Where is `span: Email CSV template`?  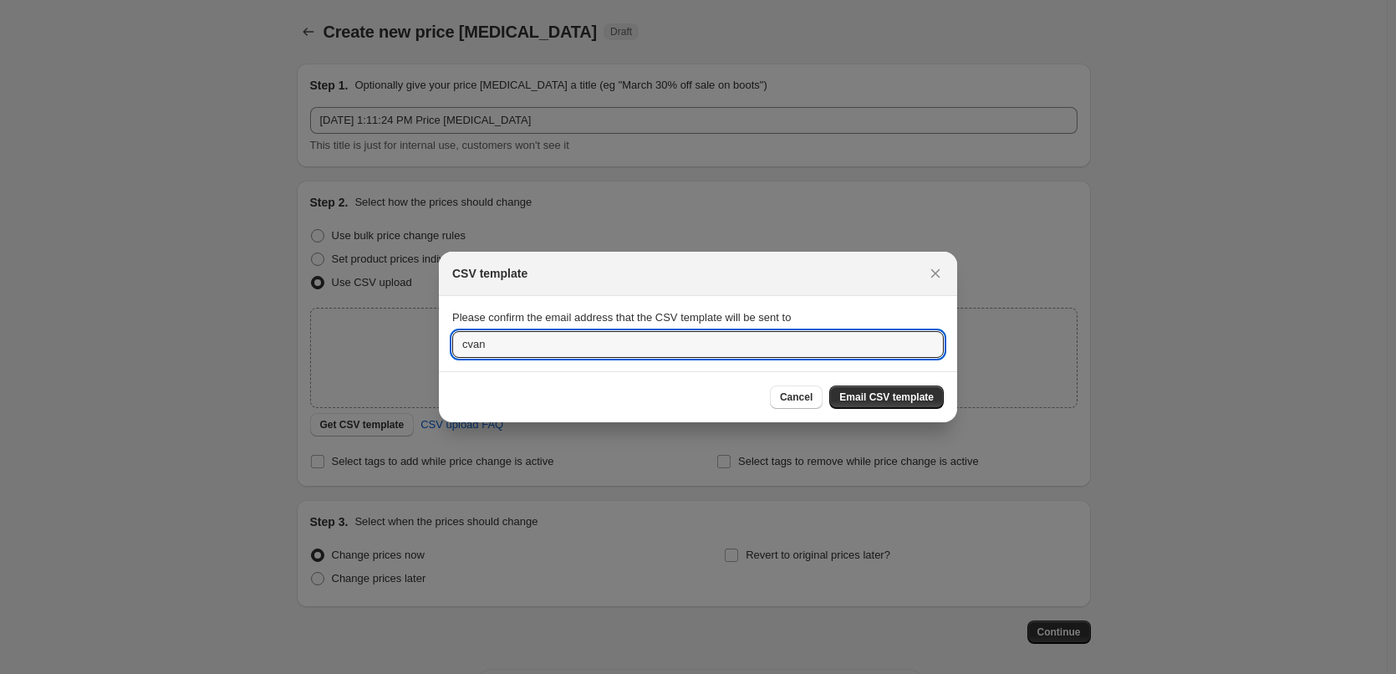
span: Email CSV template is located at coordinates (886, 397).